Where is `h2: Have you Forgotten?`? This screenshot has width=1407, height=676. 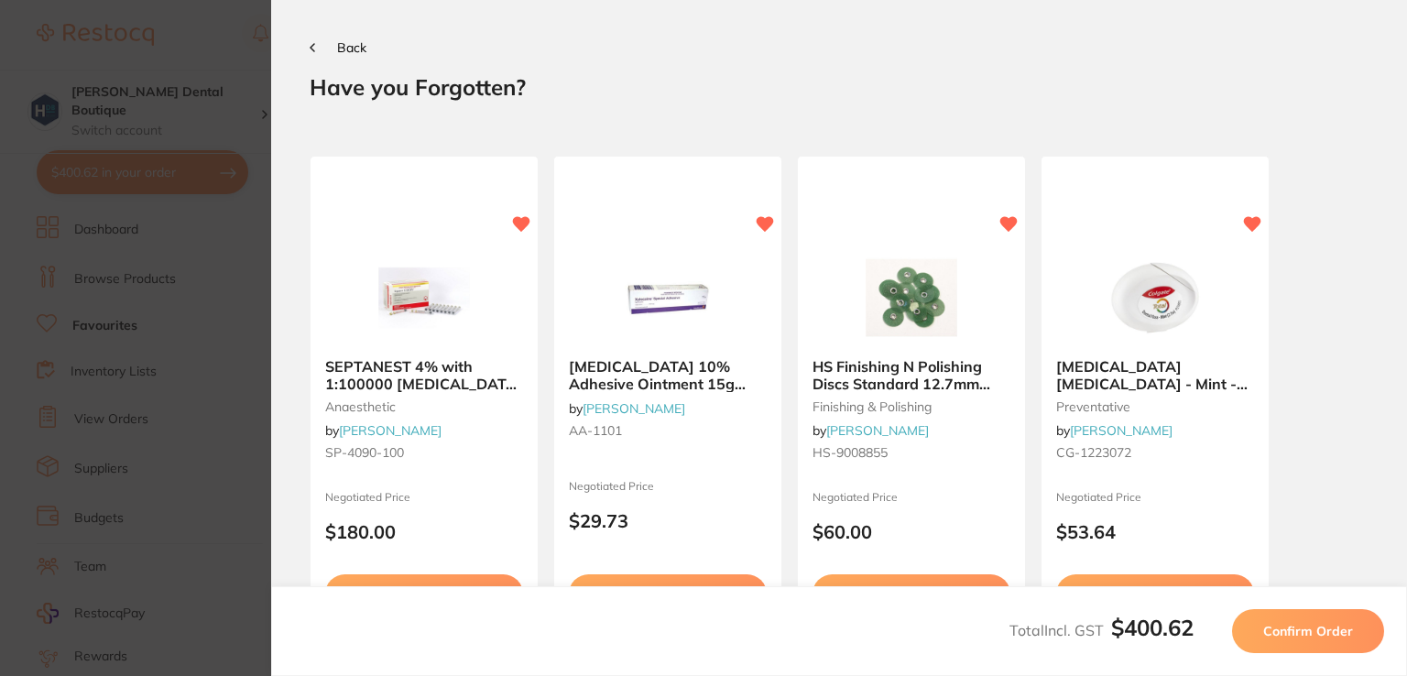
h2: Have you Forgotten? is located at coordinates (839, 87).